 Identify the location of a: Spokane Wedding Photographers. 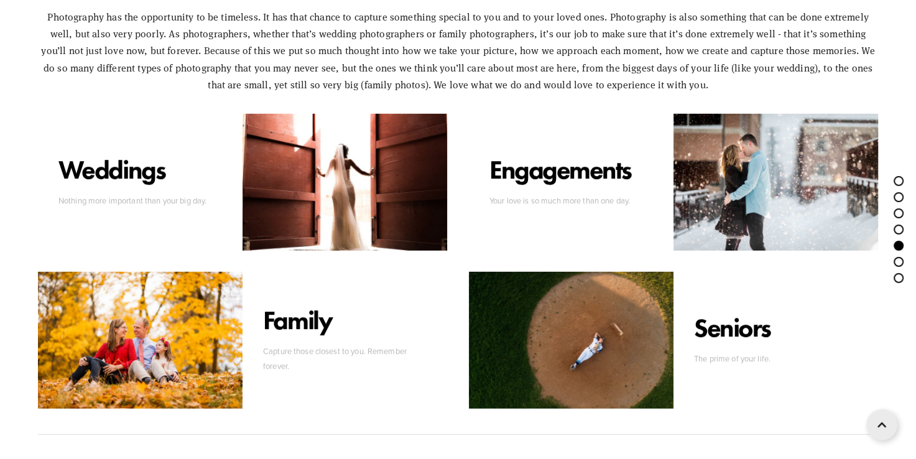
(345, 182).